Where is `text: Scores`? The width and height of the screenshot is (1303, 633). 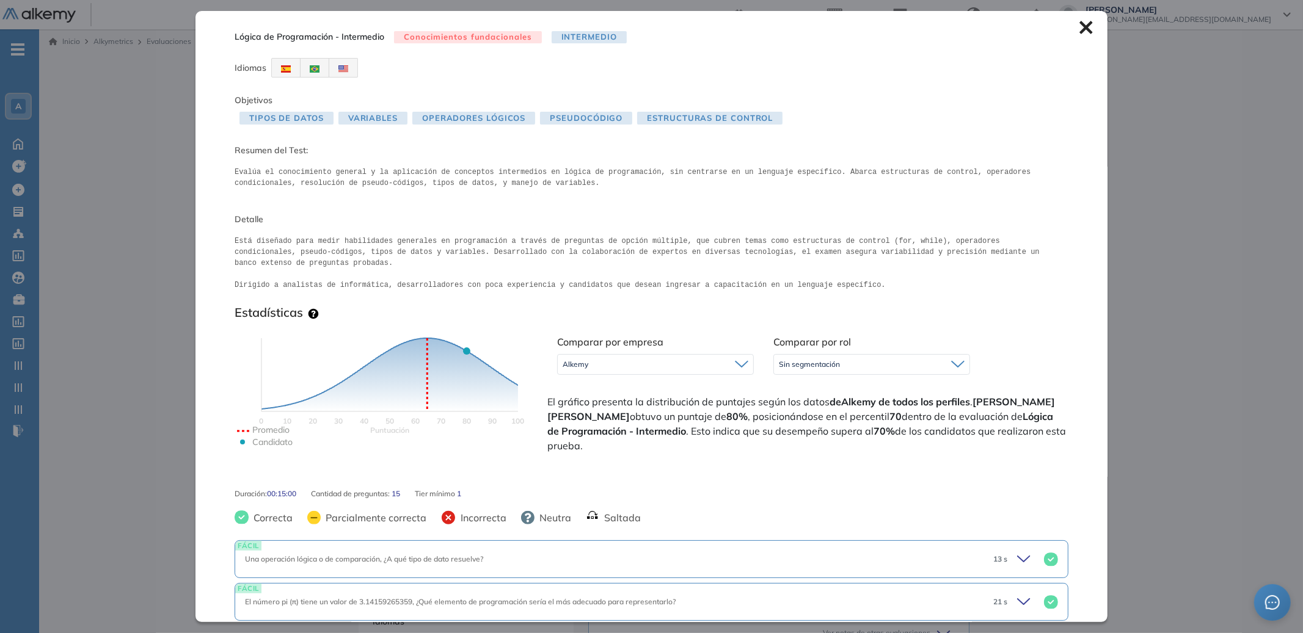
text: Scores is located at coordinates (390, 430).